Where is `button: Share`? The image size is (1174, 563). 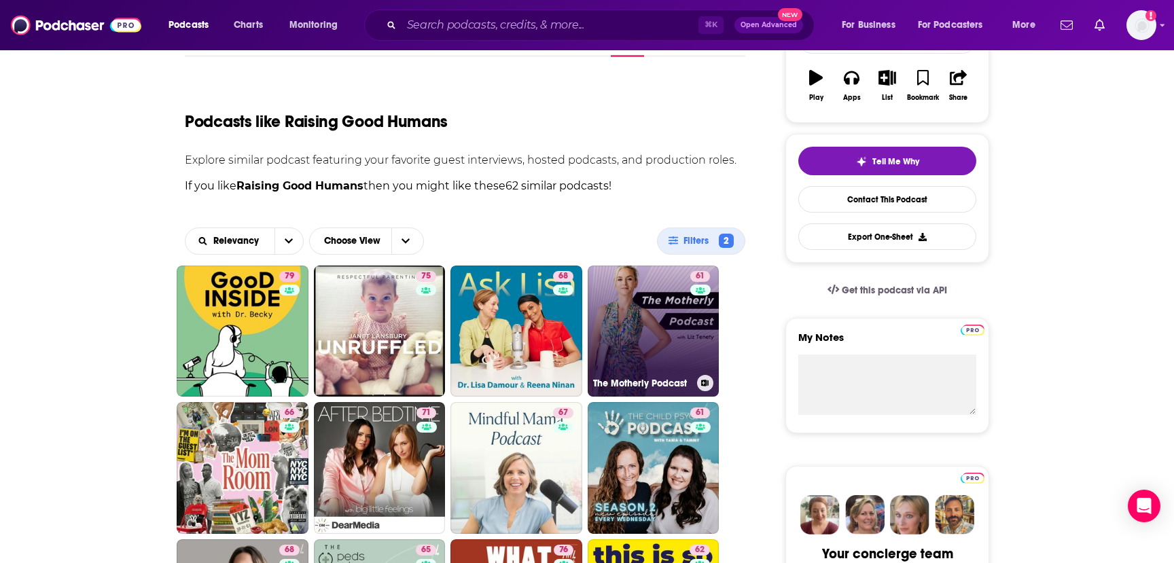
button: Share is located at coordinates (959, 86).